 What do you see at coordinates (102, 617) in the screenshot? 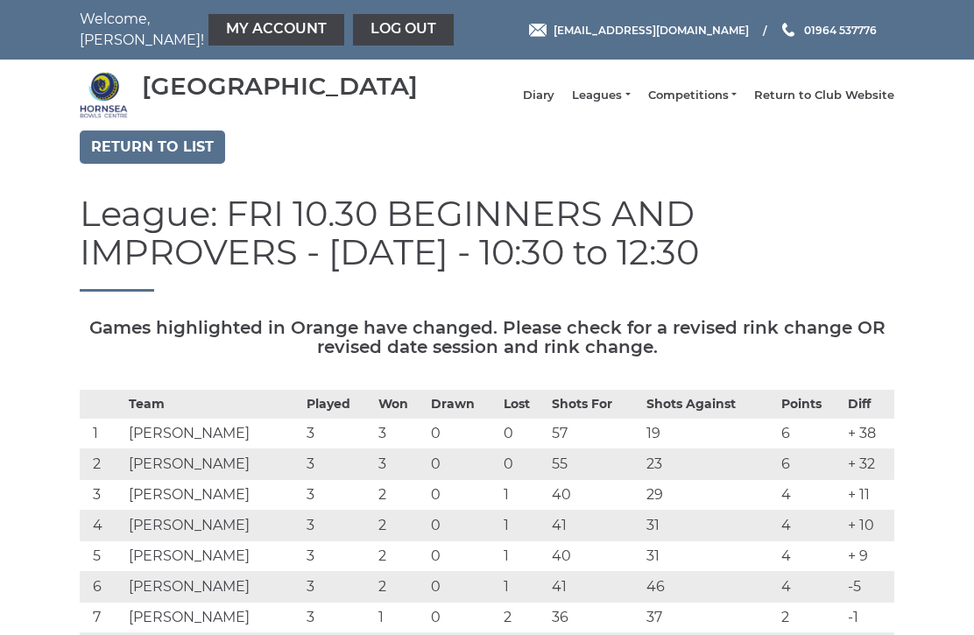
I see `td: 7` at bounding box center [102, 617].